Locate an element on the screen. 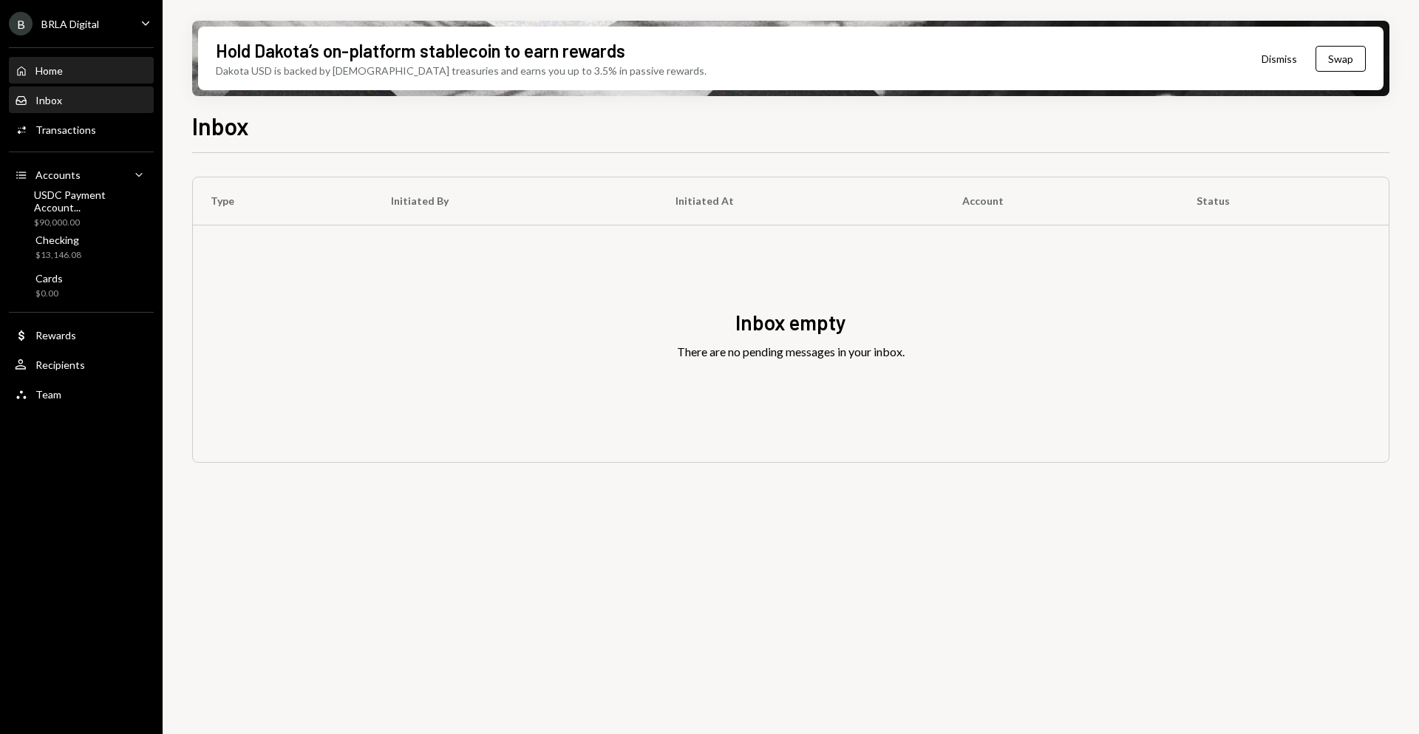  a: Inbox is located at coordinates (81, 100).